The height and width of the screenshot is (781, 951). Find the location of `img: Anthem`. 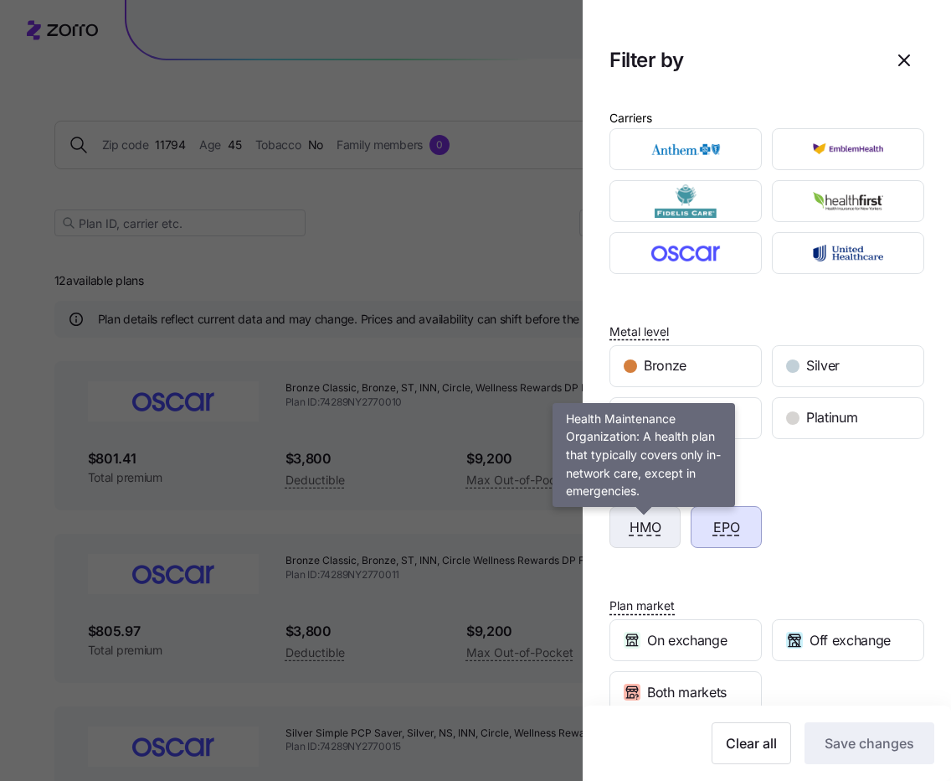

img: Anthem is located at coordinates (686, 149).